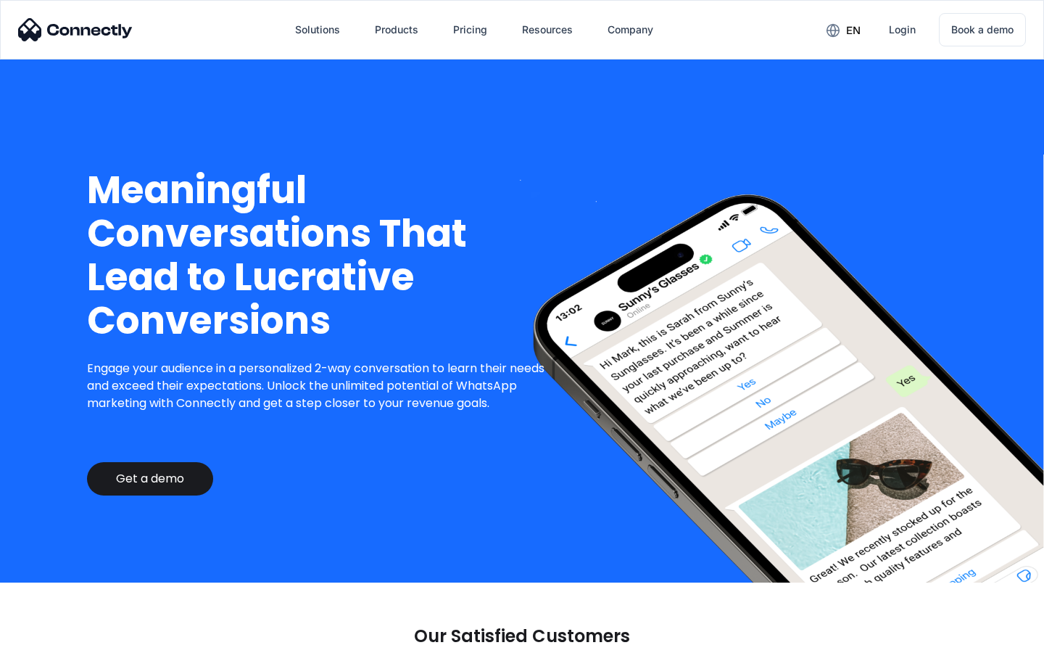 Image resolution: width=1044 pixels, height=653 pixels. I want to click on div: Login, so click(902, 30).